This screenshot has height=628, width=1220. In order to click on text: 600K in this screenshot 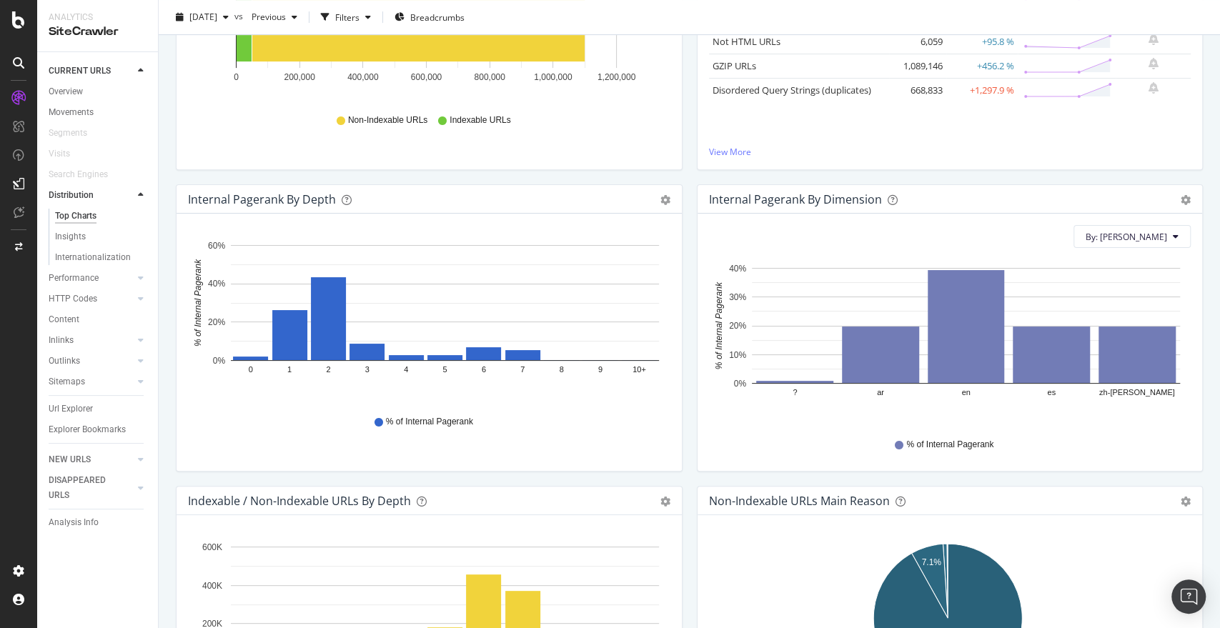, I will do `click(212, 548)`.